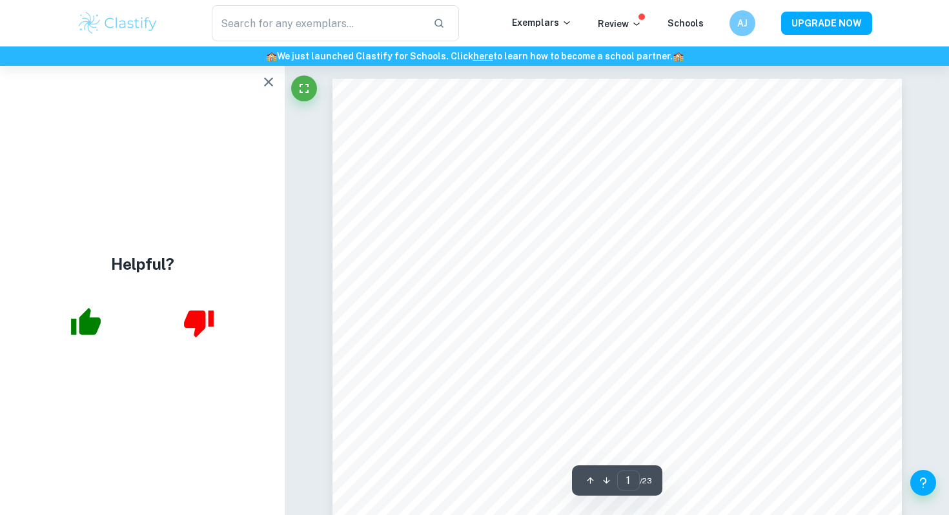 The width and height of the screenshot is (949, 515). I want to click on button: AJ, so click(742, 23).